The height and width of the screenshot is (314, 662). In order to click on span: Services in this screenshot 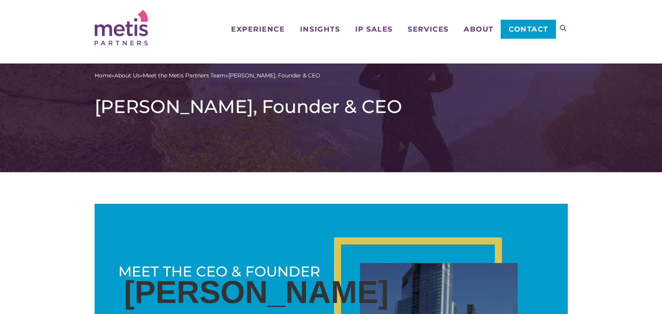, I will do `click(428, 29)`.